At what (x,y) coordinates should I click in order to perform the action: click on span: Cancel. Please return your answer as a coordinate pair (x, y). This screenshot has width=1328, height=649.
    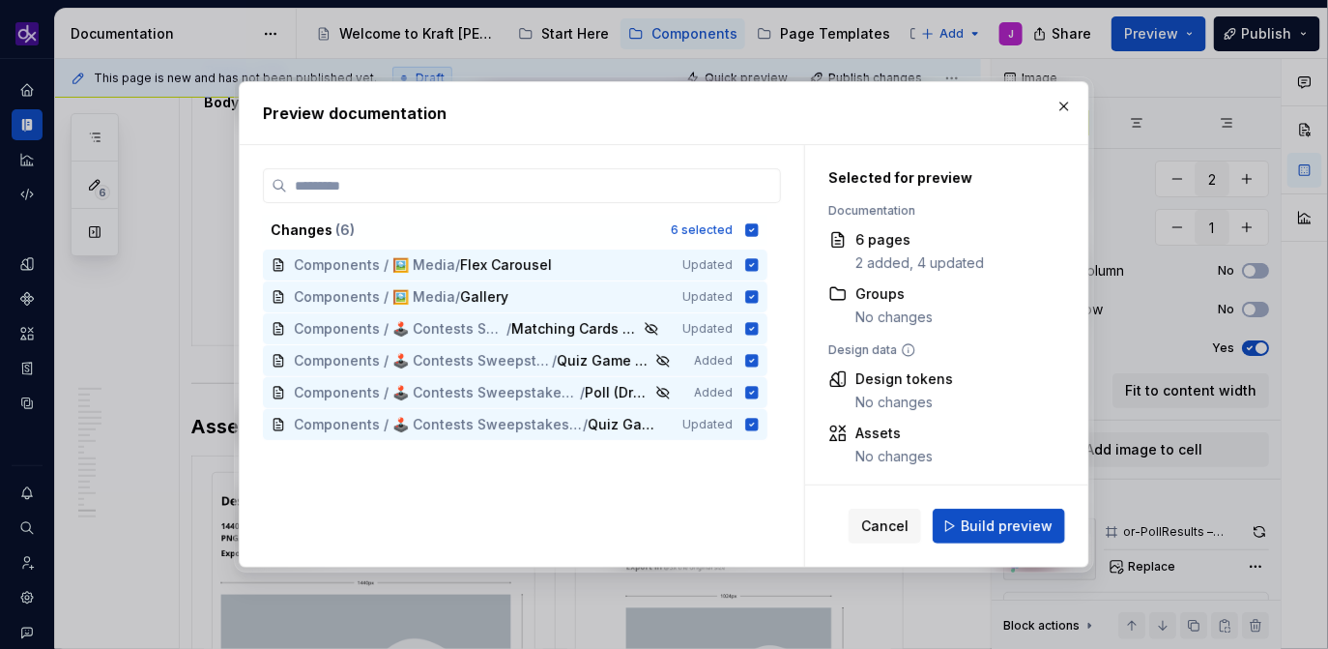
    Looking at the image, I should click on (885, 526).